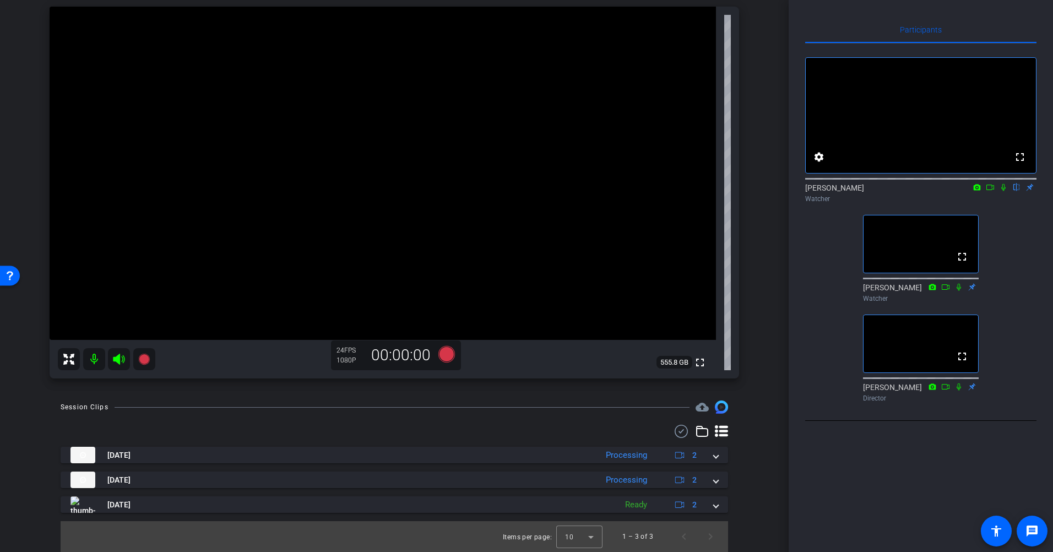  I want to click on div: Ready, so click(636, 504).